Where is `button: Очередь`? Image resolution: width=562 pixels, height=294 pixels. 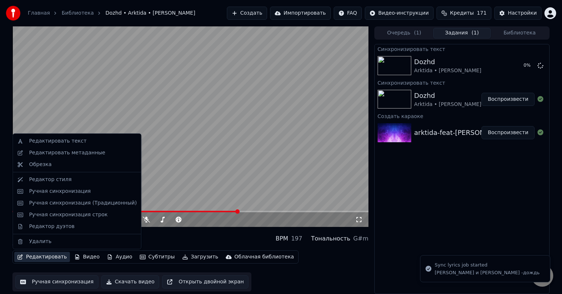
button: Очередь is located at coordinates (405, 33).